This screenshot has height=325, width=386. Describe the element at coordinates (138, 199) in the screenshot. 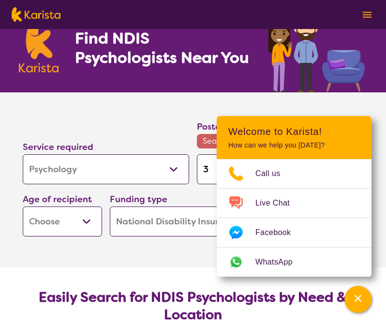

I see `label: Funding type` at that location.